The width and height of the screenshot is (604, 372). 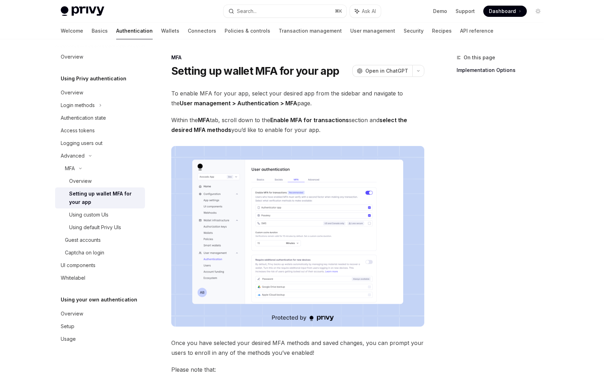 I want to click on span: On this page, so click(x=480, y=58).